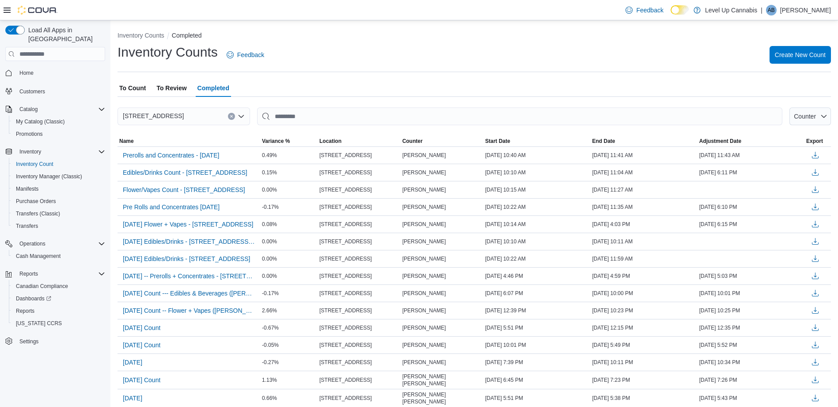 Image resolution: width=838 pixels, height=407 pixels. Describe the element at coordinates (800, 55) in the screenshot. I see `span: Create New Count` at that location.